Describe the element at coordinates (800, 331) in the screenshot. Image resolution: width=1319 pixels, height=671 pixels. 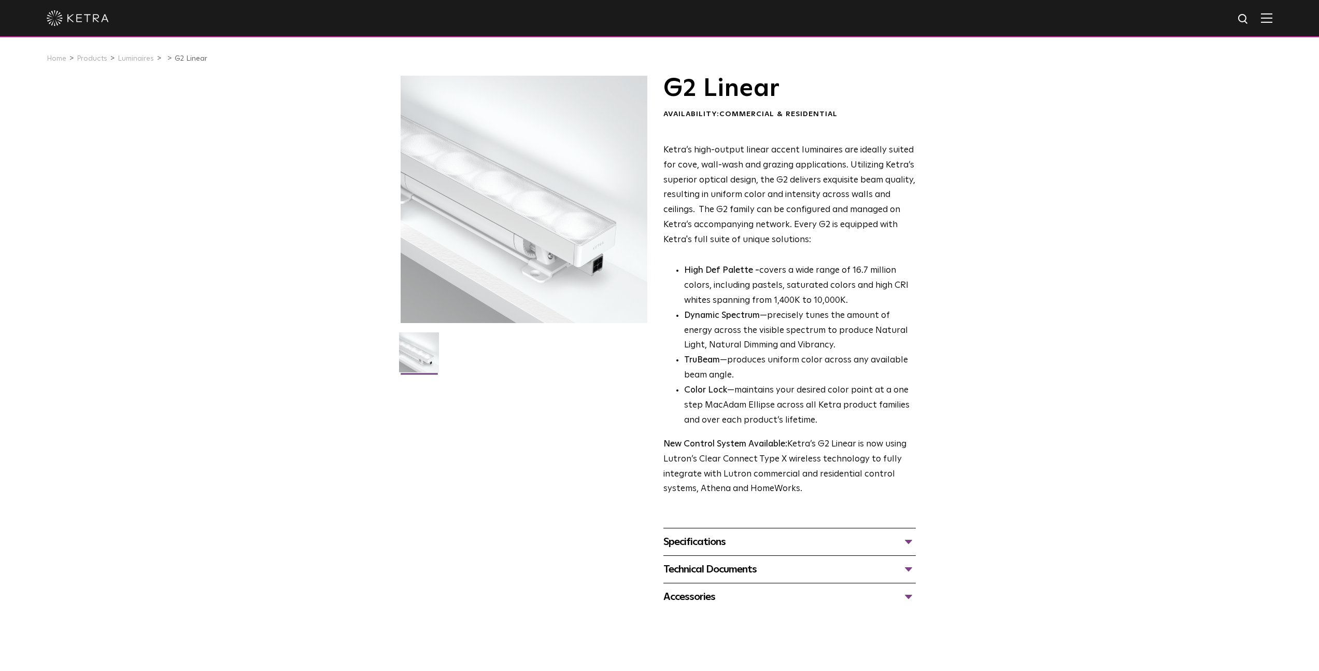
I see `li: —precisely tunes the amount of energy across the visible spectrum to produce Natural Light, Natur...` at that location.